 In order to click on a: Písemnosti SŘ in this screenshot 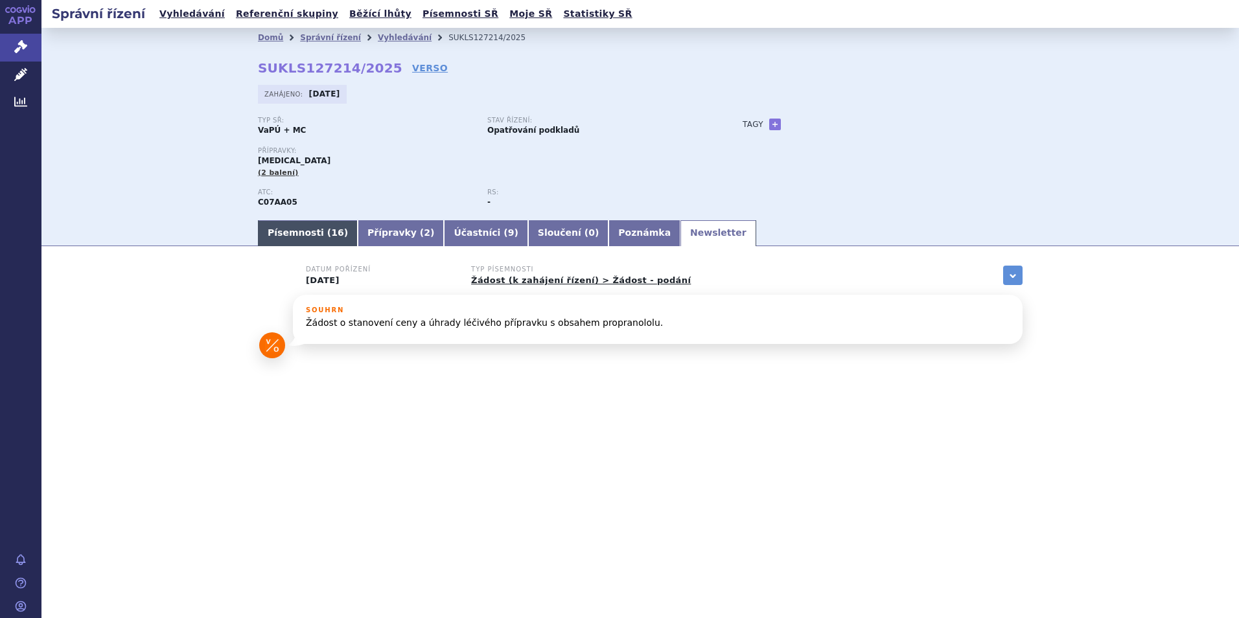, I will do `click(460, 14)`.